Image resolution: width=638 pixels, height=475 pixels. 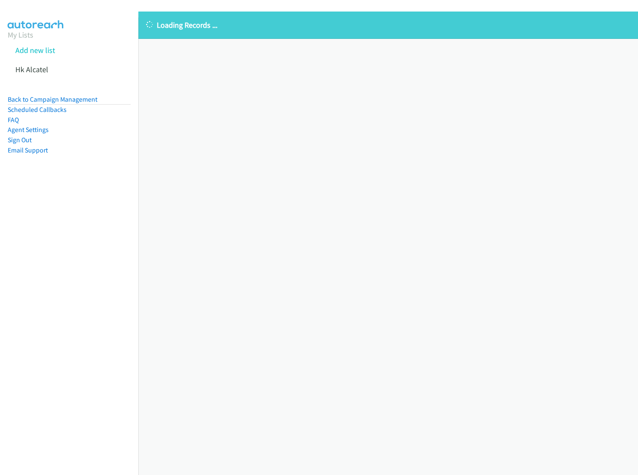 What do you see at coordinates (37, 109) in the screenshot?
I see `a: Scheduled Callbacks` at bounding box center [37, 109].